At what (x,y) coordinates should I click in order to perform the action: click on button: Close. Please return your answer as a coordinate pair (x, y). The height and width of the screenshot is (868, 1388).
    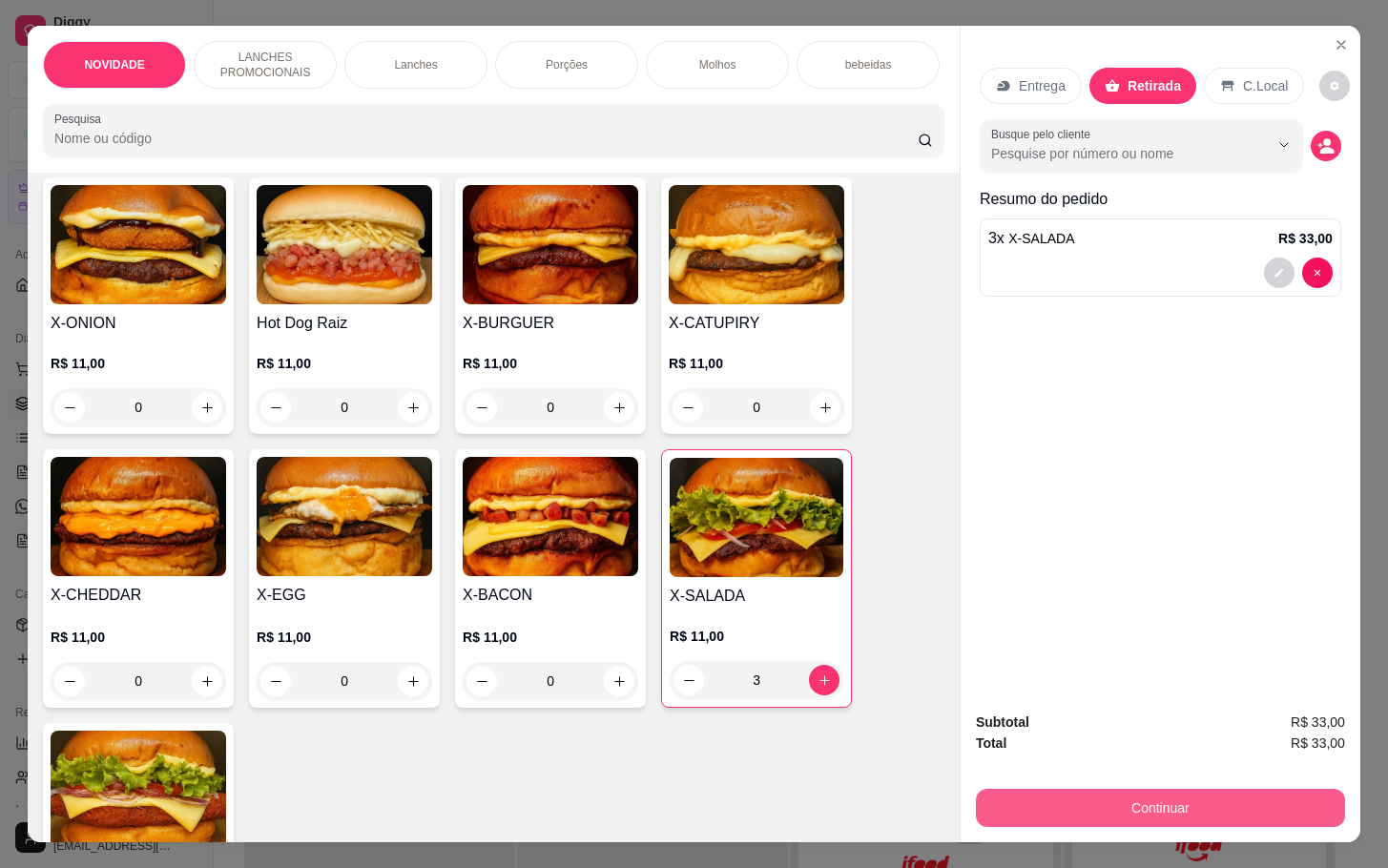
    Looking at the image, I should click on (1341, 45).